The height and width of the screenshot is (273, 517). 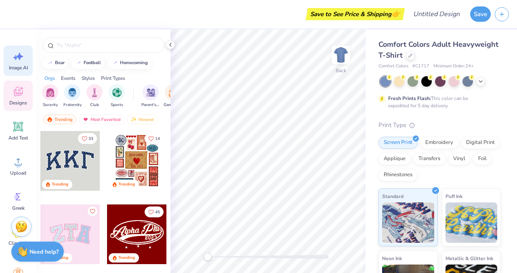 I want to click on div: Transfers, so click(x=429, y=159).